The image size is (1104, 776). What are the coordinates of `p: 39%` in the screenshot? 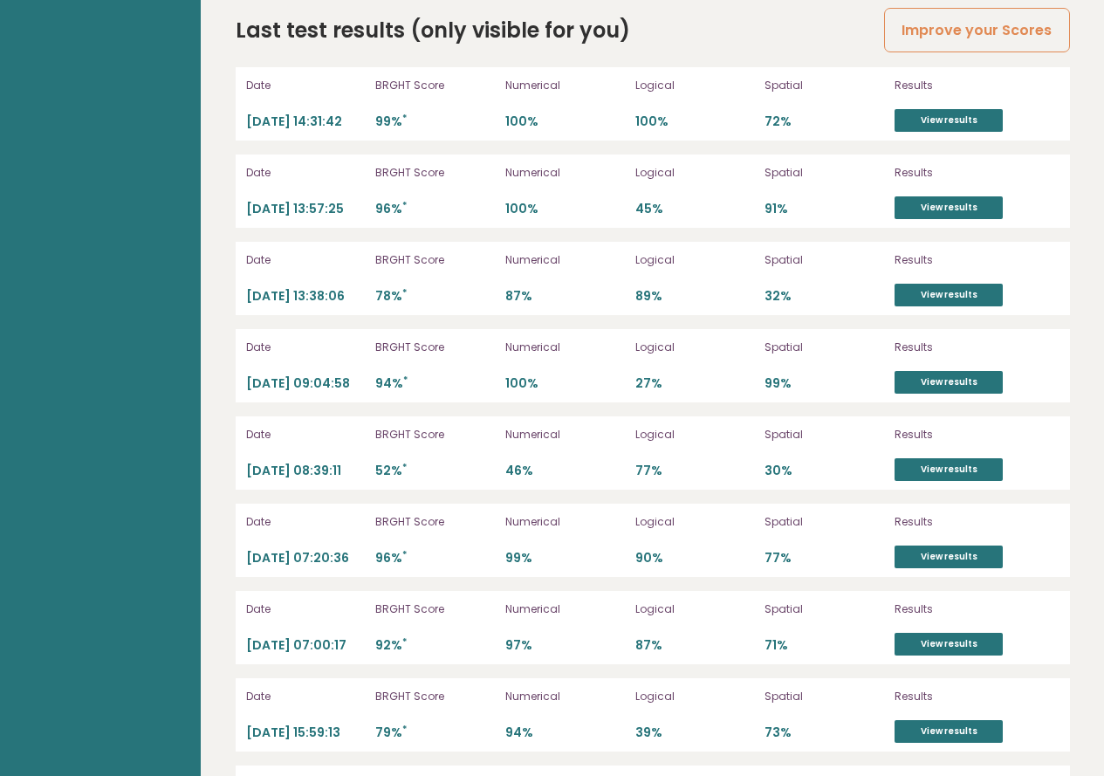 It's located at (695, 732).